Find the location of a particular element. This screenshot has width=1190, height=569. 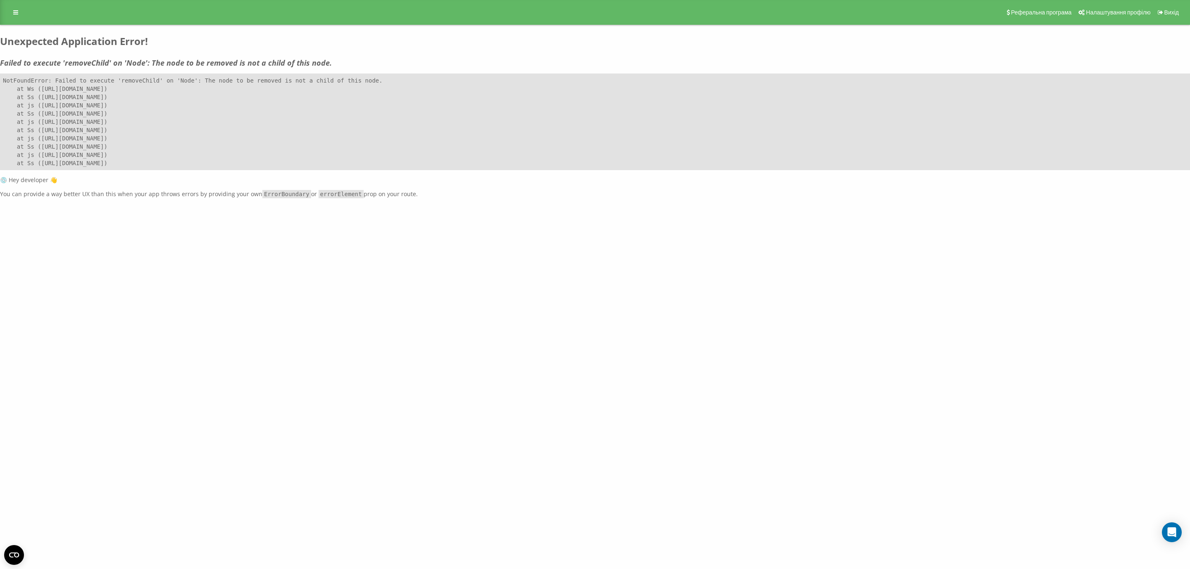

code: ErrorBoundary is located at coordinates (287, 194).